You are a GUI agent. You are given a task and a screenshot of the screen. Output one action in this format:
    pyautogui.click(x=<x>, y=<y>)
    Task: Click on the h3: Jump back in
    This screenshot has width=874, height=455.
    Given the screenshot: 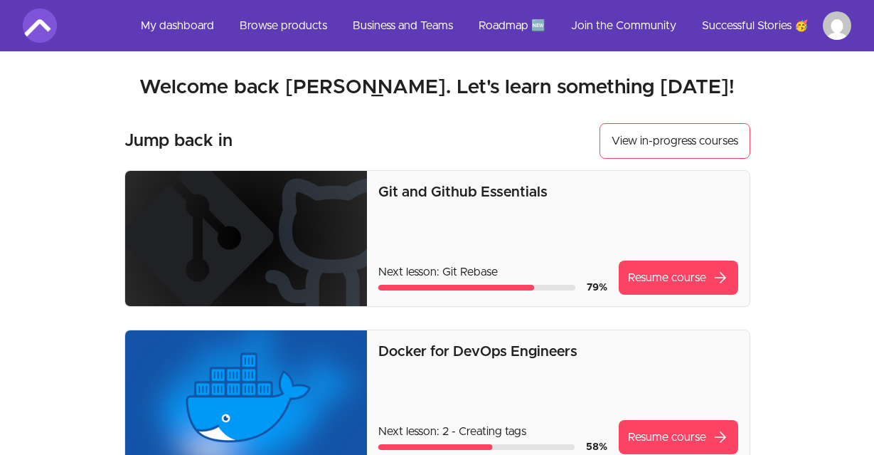 What is the action you would take?
    pyautogui.click(x=179, y=141)
    